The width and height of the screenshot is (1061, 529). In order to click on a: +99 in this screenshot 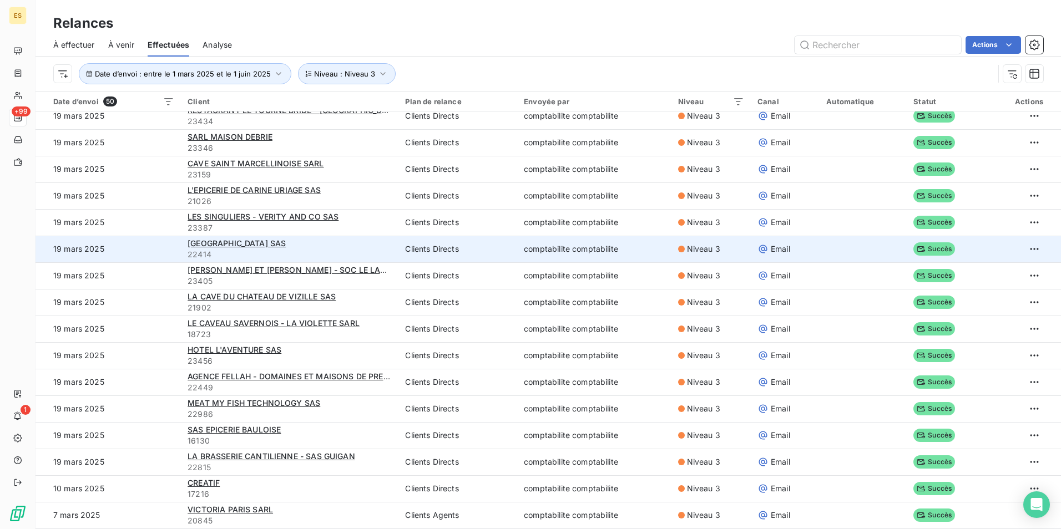, I will do `click(17, 118)`.